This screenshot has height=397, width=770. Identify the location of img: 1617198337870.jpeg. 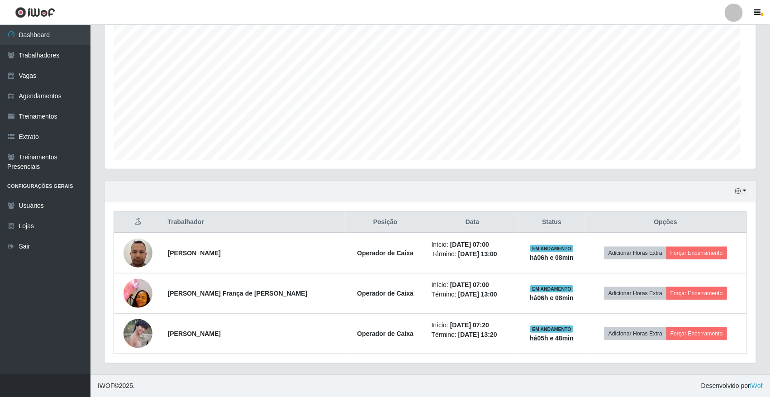
(138, 333).